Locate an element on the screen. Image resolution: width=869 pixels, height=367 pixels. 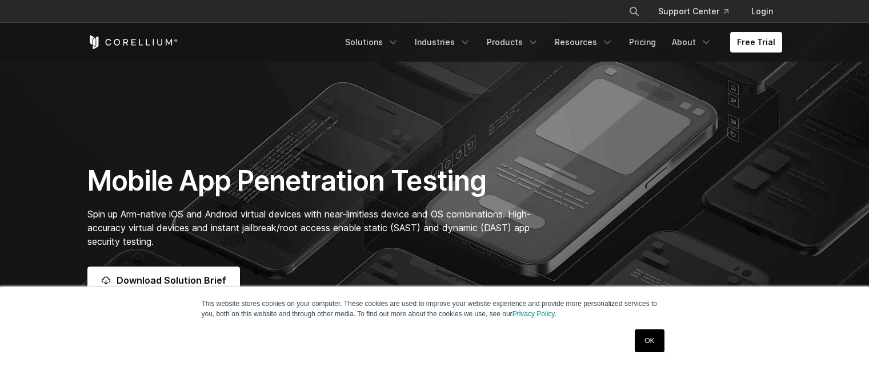
span: Spin up Arm-native iOS and Android virtual devices with near-limitless device and OS combinations... is located at coordinates (309, 228).